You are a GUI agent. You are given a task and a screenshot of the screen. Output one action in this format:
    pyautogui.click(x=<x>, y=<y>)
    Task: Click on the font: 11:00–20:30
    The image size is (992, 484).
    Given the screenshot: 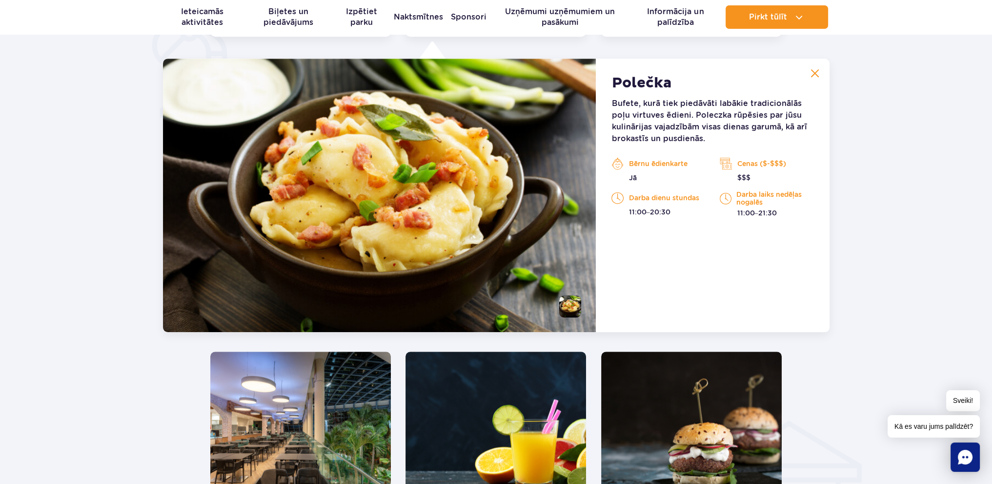 What is the action you would take?
    pyautogui.click(x=649, y=212)
    